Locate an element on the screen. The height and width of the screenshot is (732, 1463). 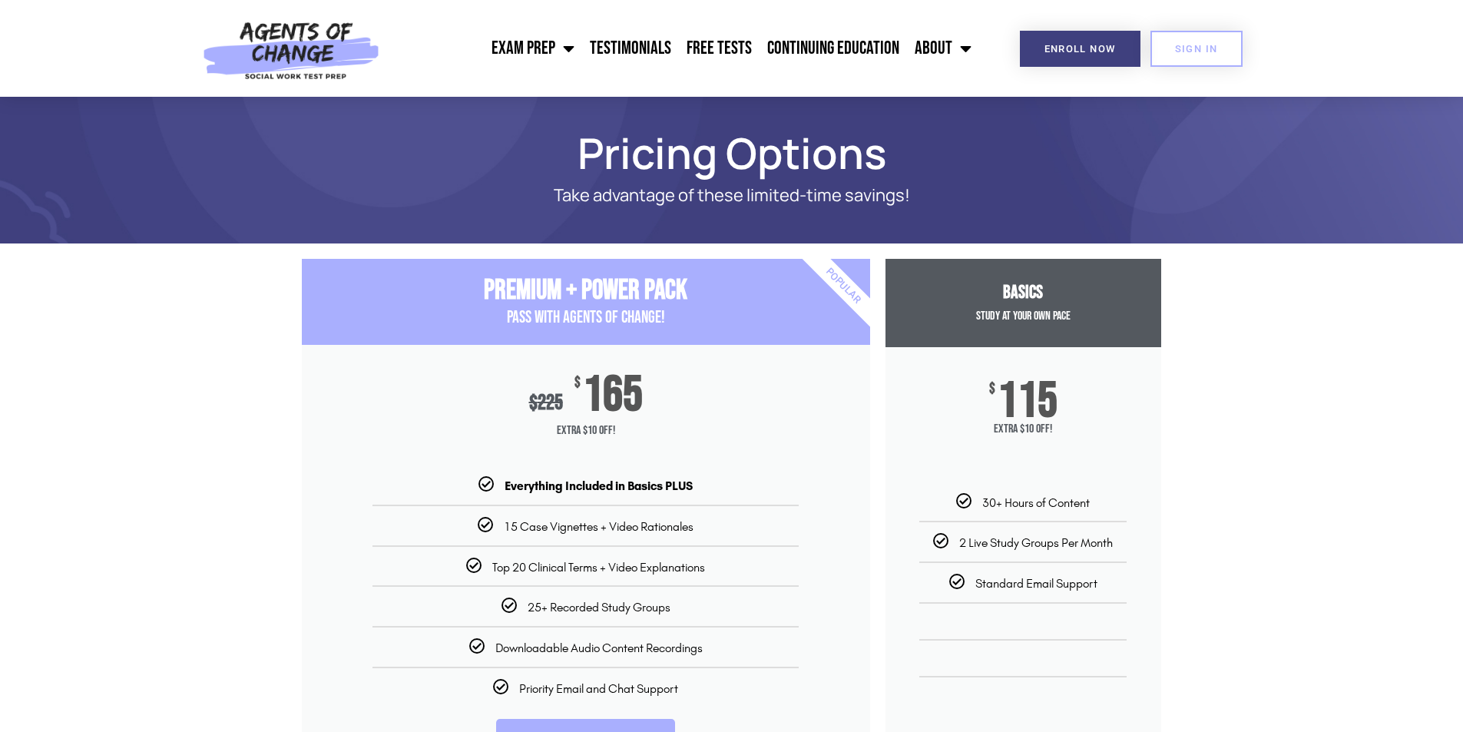
span: Study at your Own Pace is located at coordinates (1023, 316).